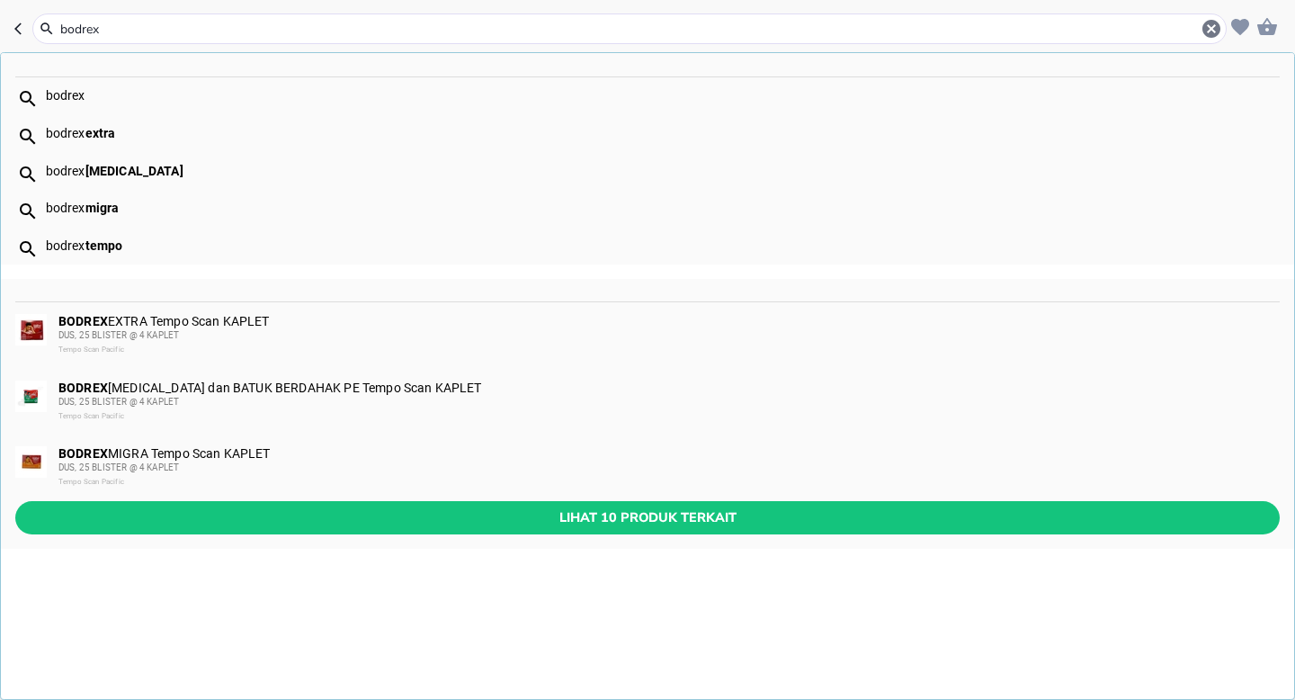 The width and height of the screenshot is (1295, 700). Describe the element at coordinates (629, 29) in the screenshot. I see `input: Cari 4000+ produk di sini` at that location.